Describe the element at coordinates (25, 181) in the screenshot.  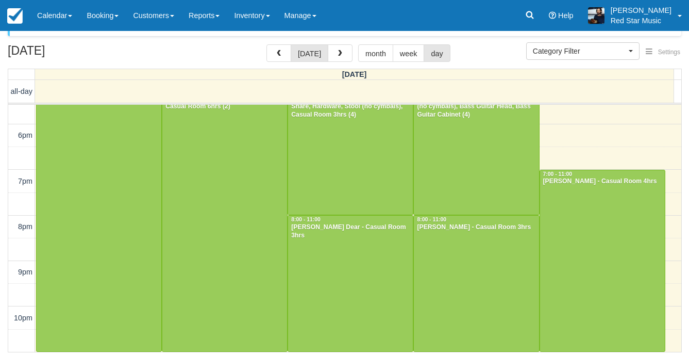
I see `span: 7pm` at that location.